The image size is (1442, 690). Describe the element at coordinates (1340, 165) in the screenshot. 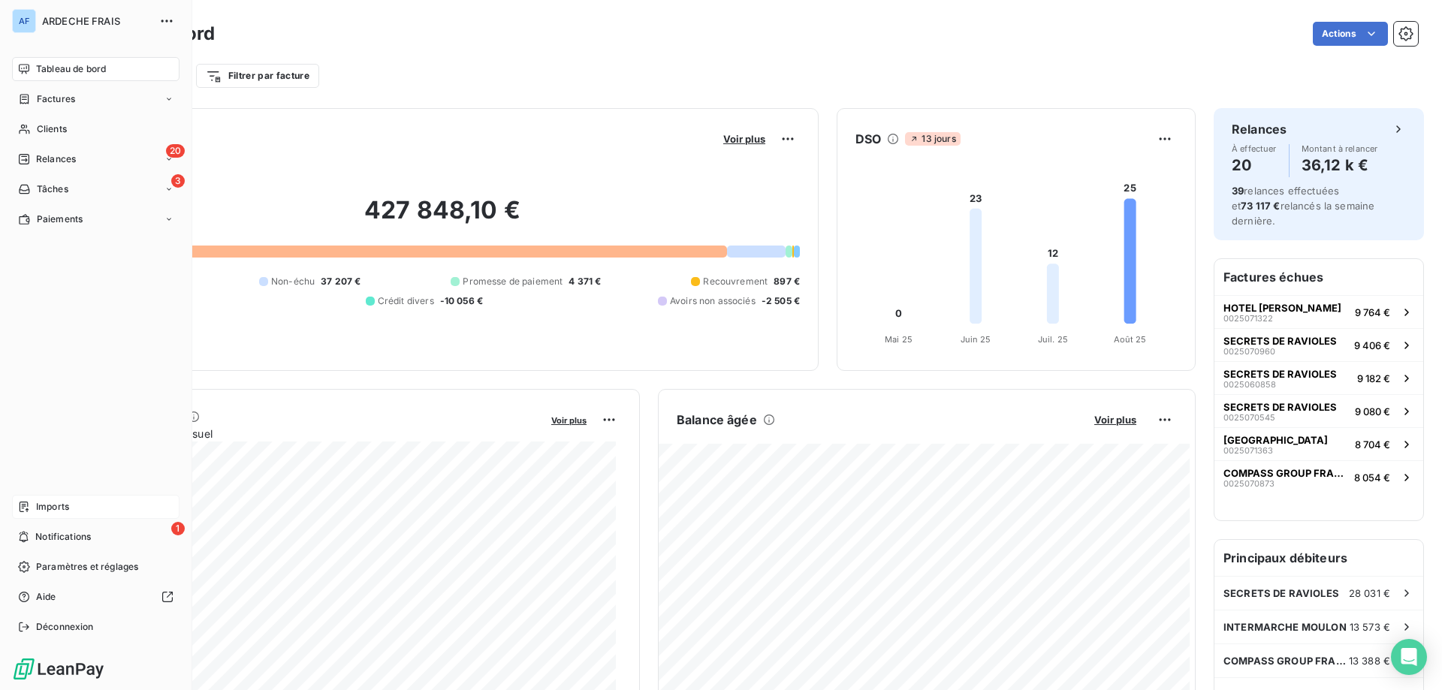

I see `h4: 36,12 k €` at that location.